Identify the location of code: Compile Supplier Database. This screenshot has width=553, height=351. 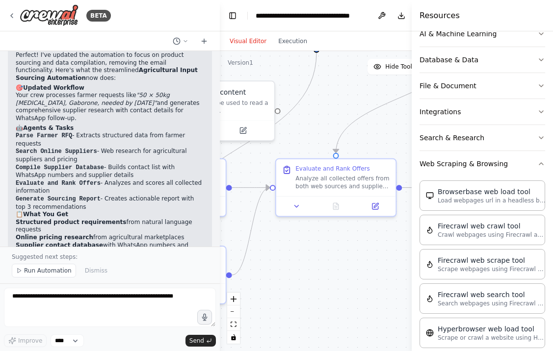
(60, 168).